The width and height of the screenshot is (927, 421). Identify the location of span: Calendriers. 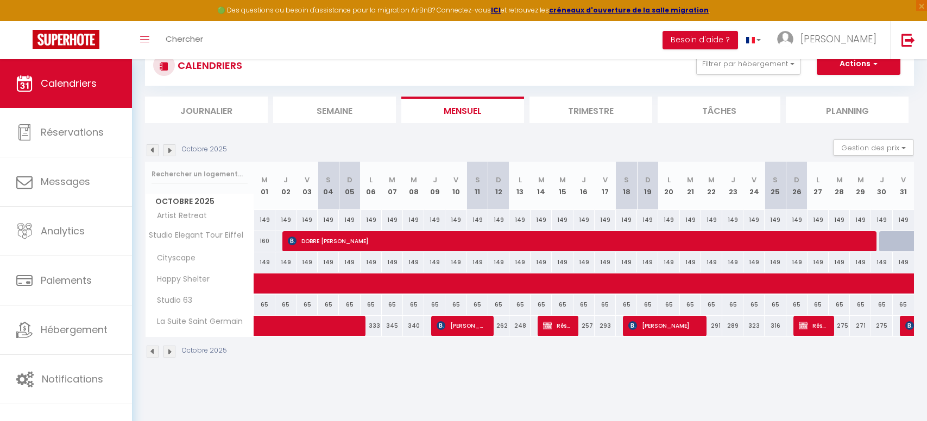
(68, 83).